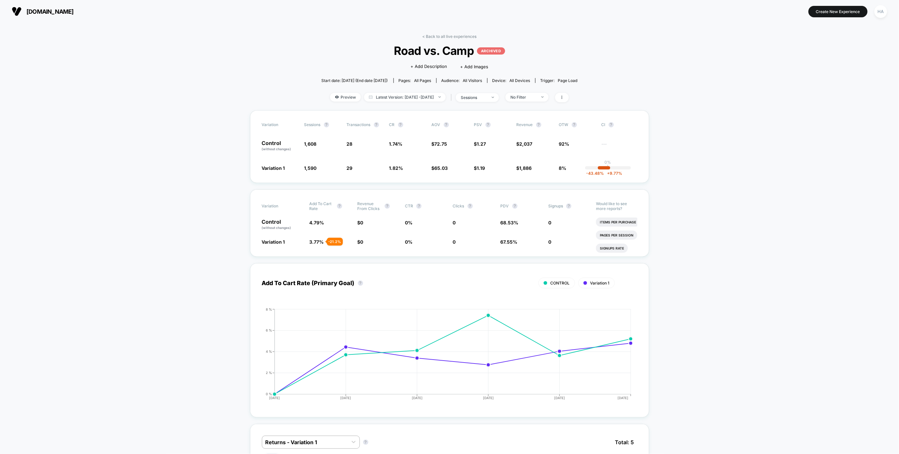 The width and height of the screenshot is (899, 454). Describe the element at coordinates (491, 51) in the screenshot. I see `p: ARCHIVED` at that location.